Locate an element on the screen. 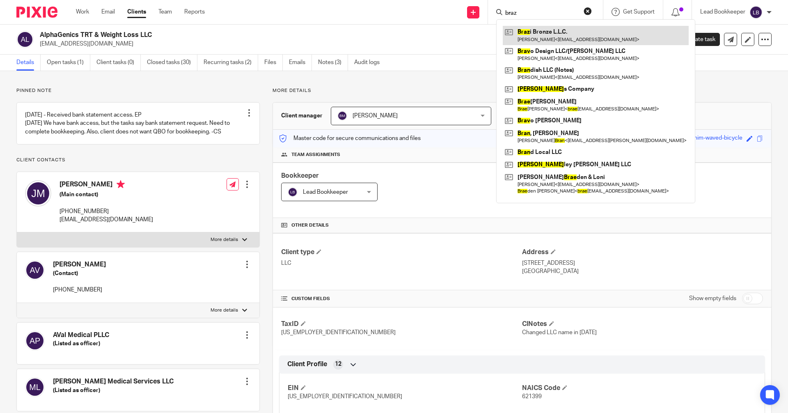 This screenshot has width=788, height=413. a: Closed tasks (30) is located at coordinates (172, 62).